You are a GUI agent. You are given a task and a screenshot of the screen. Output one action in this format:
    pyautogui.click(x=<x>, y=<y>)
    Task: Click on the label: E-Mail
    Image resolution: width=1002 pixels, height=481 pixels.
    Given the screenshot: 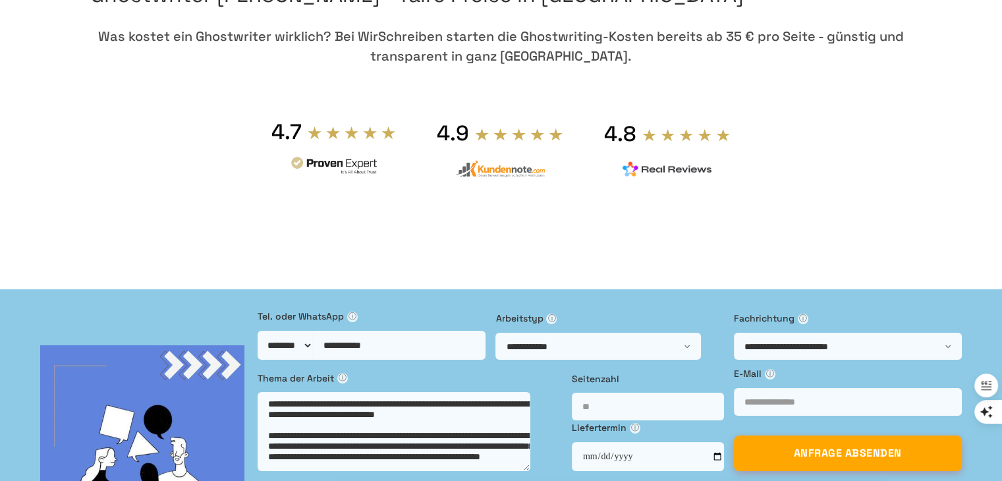 What is the action you would take?
    pyautogui.click(x=848, y=374)
    